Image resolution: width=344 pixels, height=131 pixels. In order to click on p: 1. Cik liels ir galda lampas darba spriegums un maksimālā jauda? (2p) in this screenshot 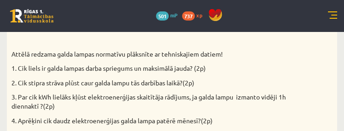, I will do `click(149, 69)`.